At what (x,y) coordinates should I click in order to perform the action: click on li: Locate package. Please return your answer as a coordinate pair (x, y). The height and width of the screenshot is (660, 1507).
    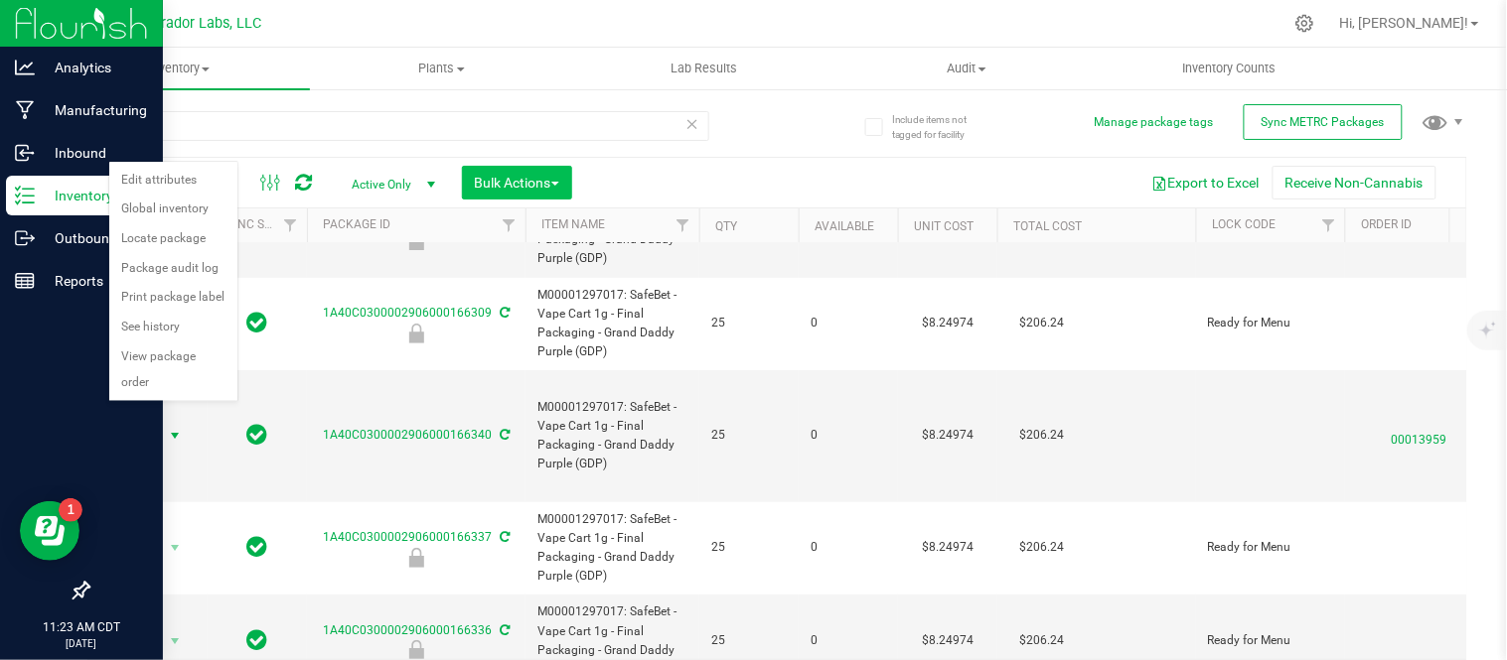
    Looking at the image, I should click on (173, 239).